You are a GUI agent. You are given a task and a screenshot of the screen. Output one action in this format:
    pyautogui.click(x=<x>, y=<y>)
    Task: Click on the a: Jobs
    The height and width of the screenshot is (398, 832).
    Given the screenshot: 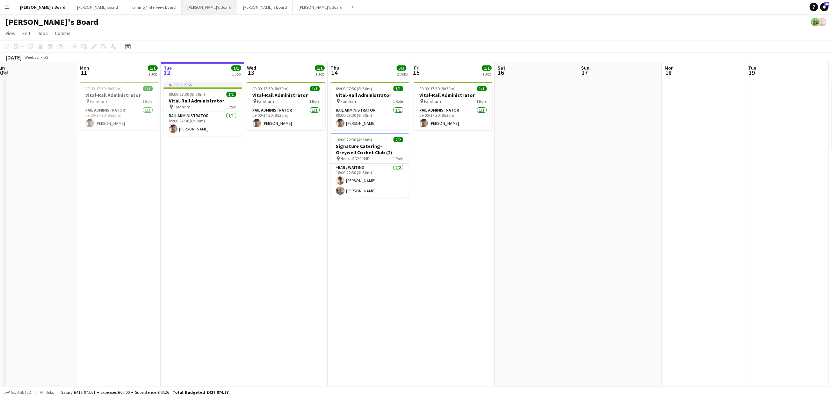 What is the action you would take?
    pyautogui.click(x=43, y=33)
    